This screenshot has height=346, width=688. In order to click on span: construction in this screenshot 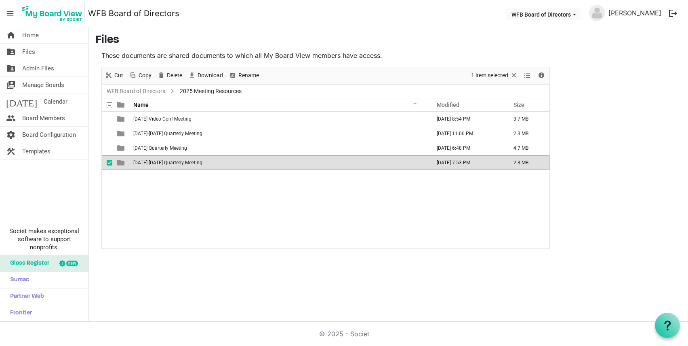, I will do `click(11, 151)`.